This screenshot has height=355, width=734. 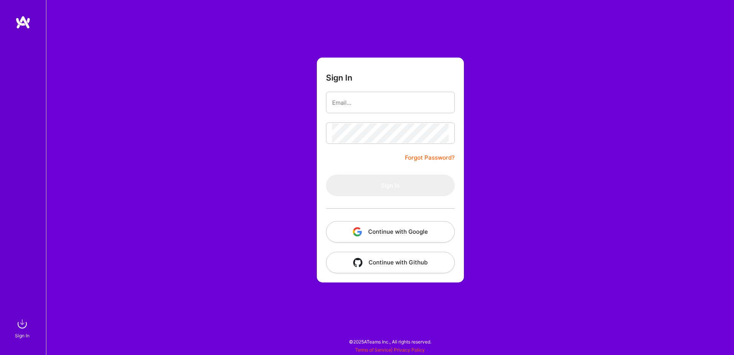 What do you see at coordinates (391, 102) in the screenshot?
I see `input: Email...` at bounding box center [391, 102].